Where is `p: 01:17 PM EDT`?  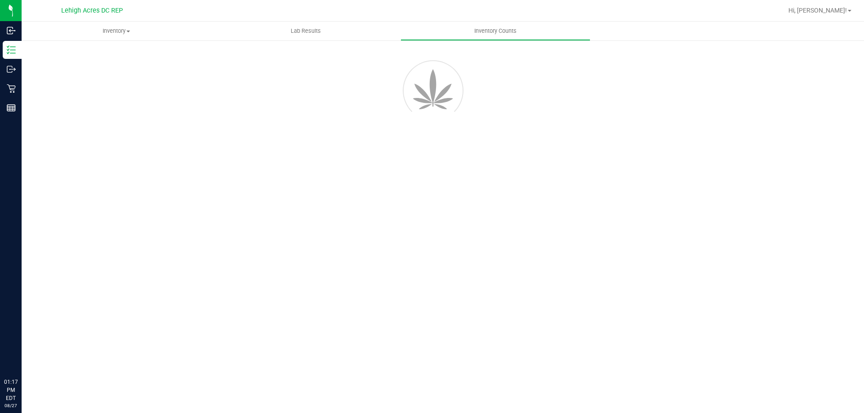 p: 01:17 PM EDT is located at coordinates (11, 390).